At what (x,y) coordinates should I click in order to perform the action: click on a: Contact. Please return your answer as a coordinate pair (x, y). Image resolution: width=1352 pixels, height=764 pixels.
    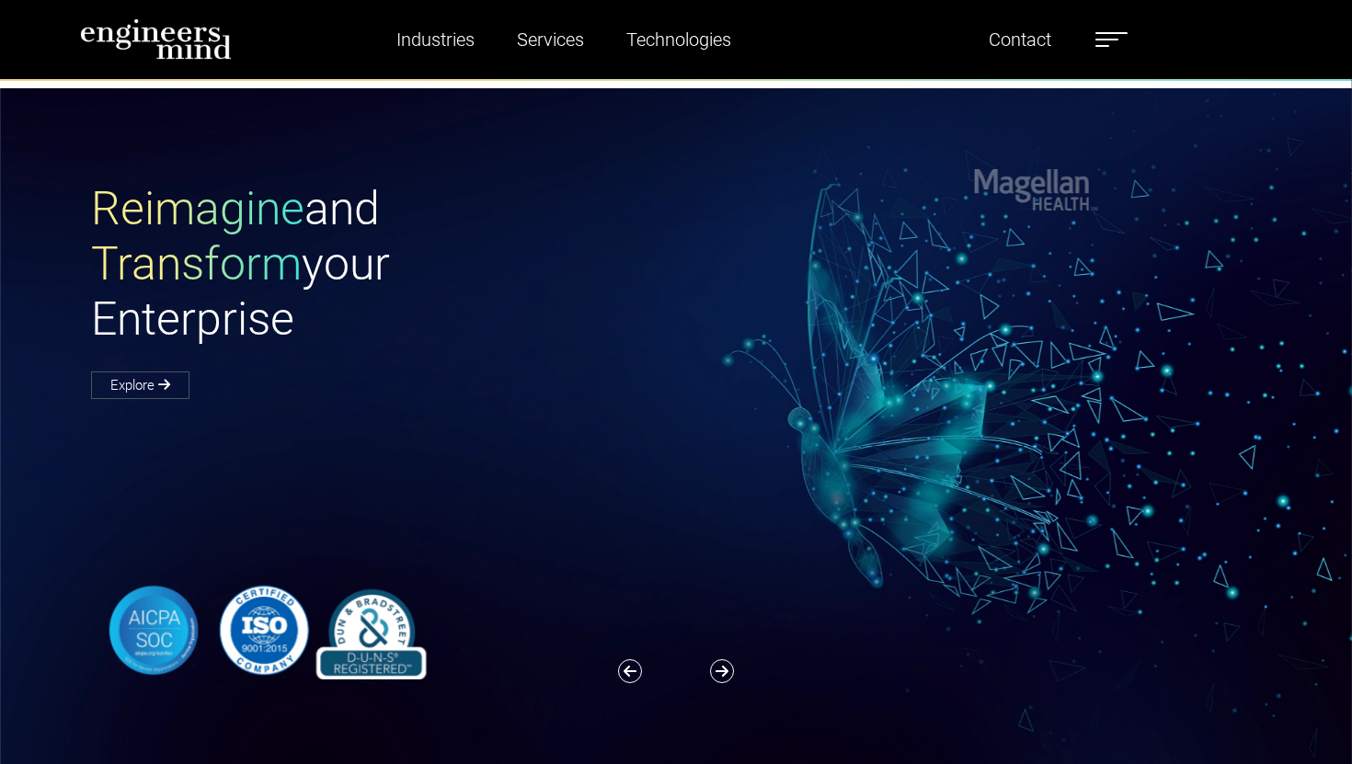
    Looking at the image, I should click on (1020, 40).